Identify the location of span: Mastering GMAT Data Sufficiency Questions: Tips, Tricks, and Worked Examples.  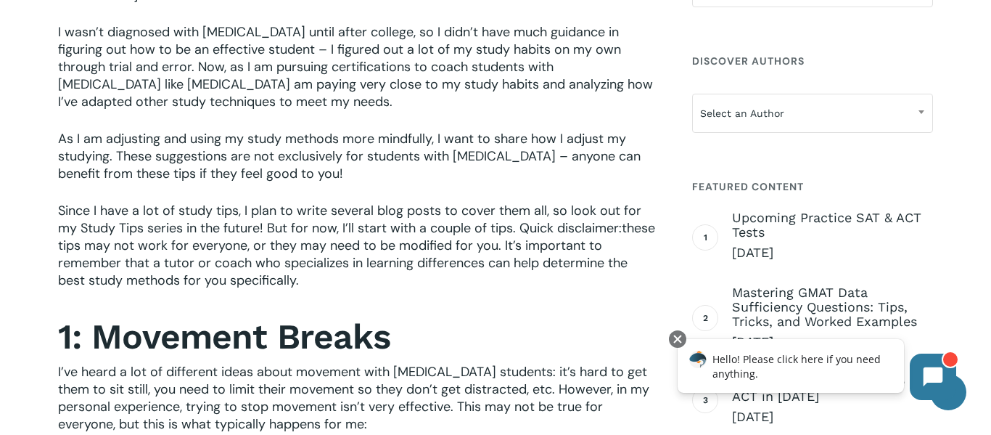
(832, 307).